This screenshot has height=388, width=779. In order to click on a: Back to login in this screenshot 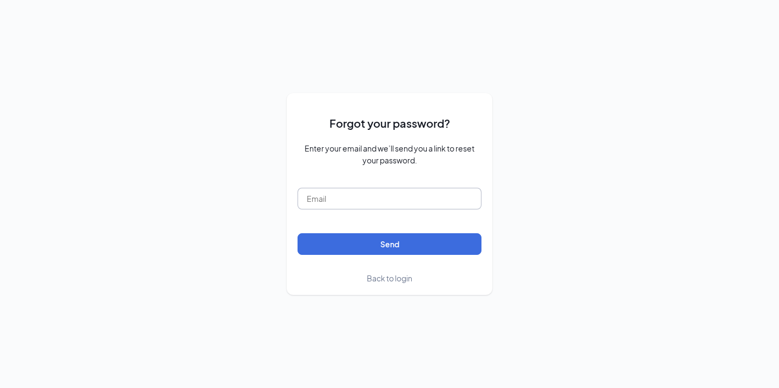, I will do `click(389, 278)`.